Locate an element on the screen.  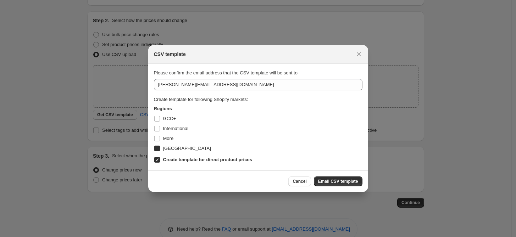
h2: CSV template is located at coordinates (170, 54).